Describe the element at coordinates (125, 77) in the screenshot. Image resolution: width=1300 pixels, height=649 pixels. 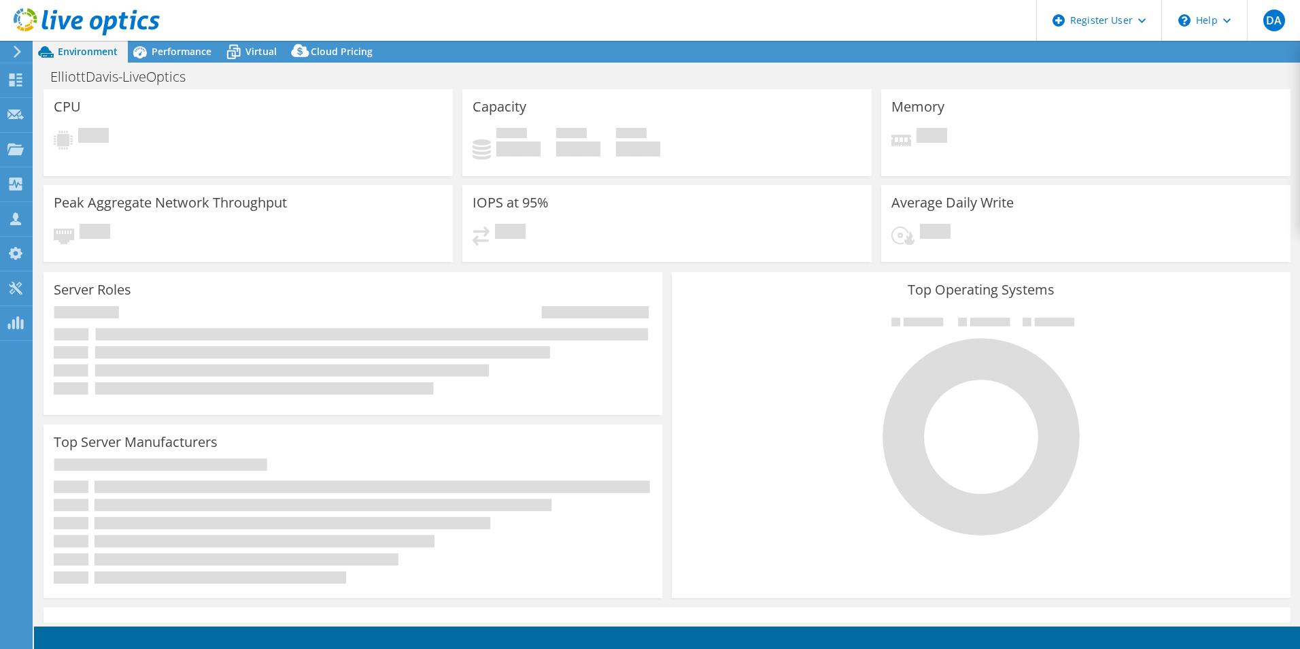
I see `h1: ElliottDavis-LiveOptics` at that location.